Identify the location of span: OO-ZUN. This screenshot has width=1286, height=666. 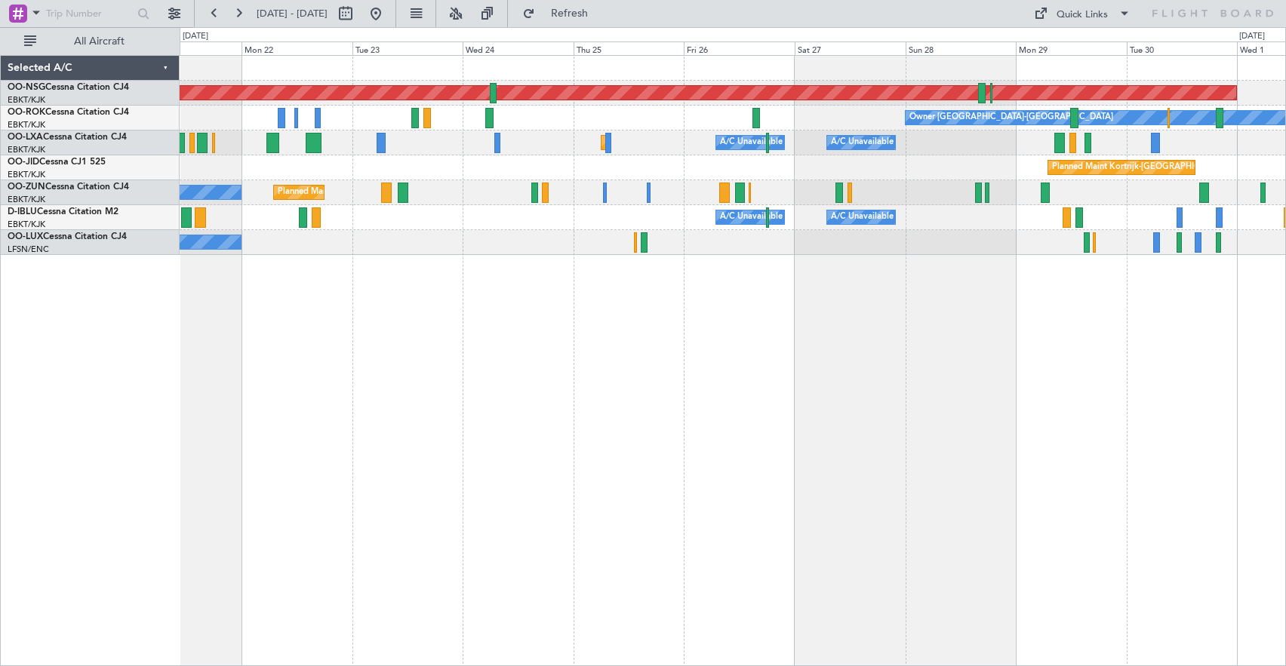
(26, 187).